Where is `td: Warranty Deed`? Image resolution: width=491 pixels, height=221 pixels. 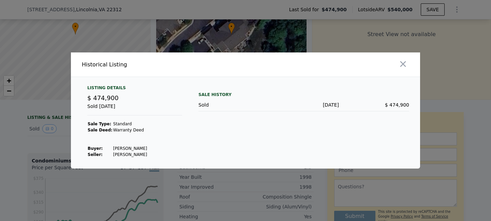 td: Warranty Deed is located at coordinates (130, 130).